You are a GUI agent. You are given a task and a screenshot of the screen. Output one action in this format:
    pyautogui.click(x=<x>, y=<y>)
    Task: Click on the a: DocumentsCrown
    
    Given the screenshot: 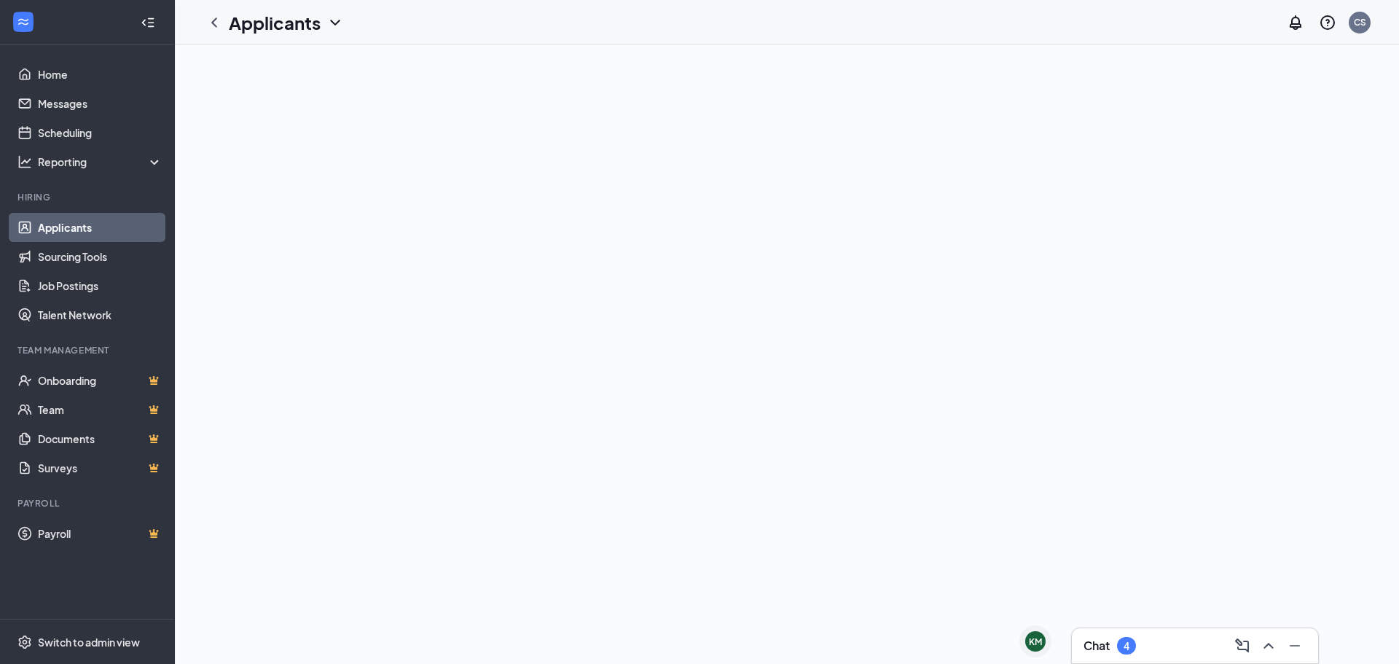 What is the action you would take?
    pyautogui.click(x=100, y=438)
    